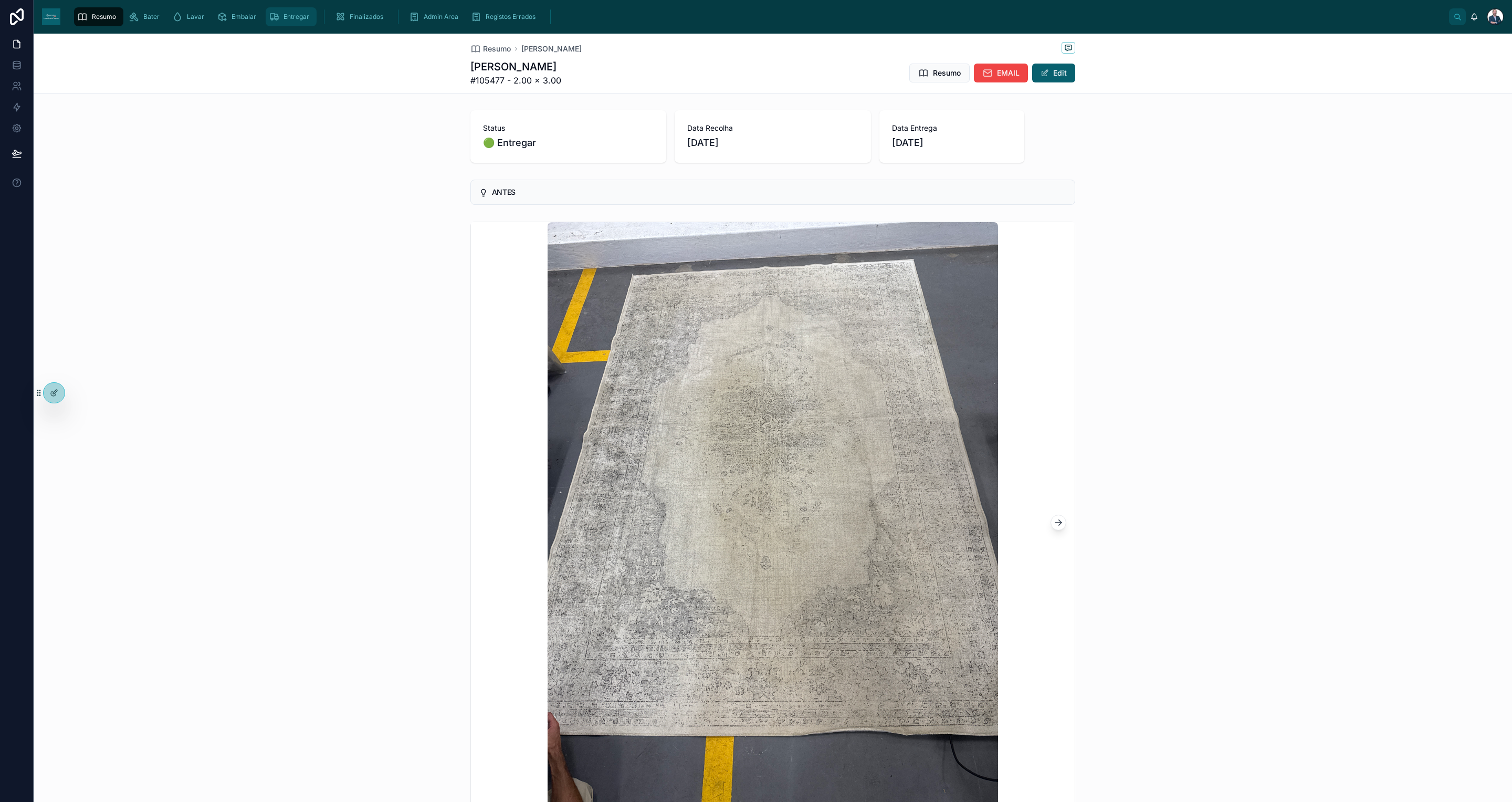 The height and width of the screenshot is (802, 1512). What do you see at coordinates (1053, 73) in the screenshot?
I see `button: Edit` at bounding box center [1053, 73].